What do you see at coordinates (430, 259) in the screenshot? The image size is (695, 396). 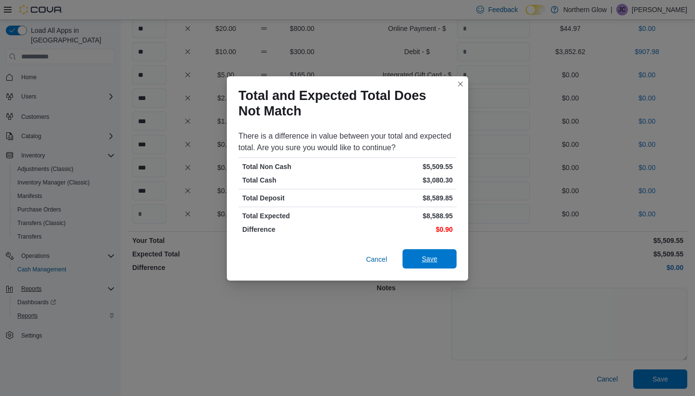 I see `span: Save` at bounding box center [430, 259].